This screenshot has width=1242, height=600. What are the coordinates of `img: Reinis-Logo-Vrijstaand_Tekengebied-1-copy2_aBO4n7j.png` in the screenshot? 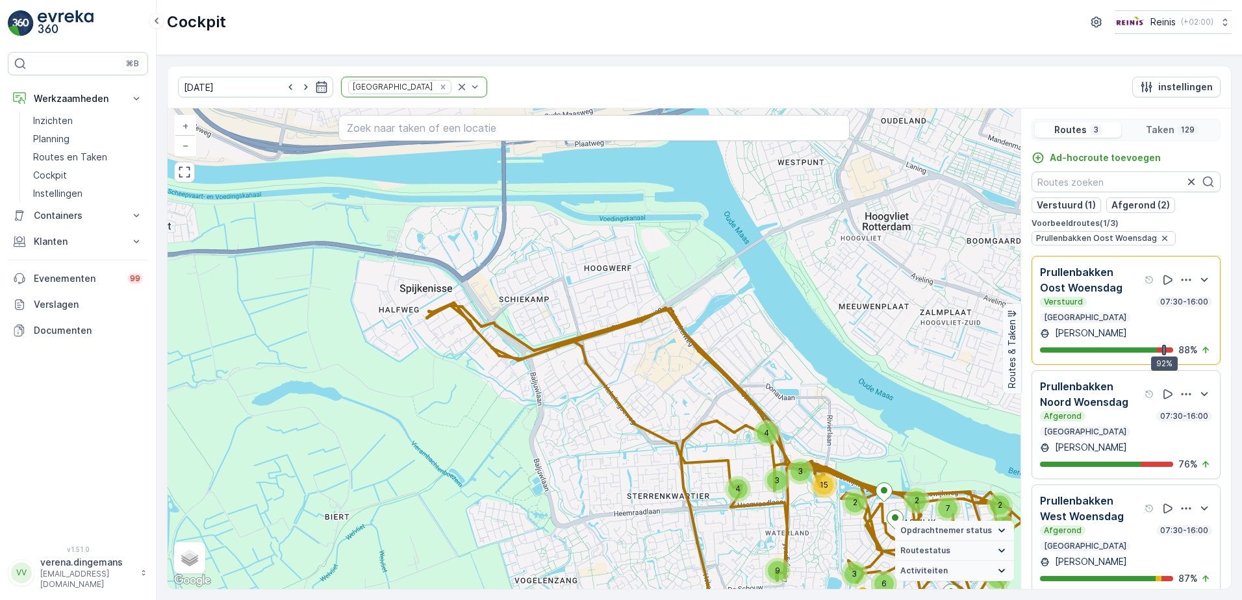 It's located at (1130, 22).